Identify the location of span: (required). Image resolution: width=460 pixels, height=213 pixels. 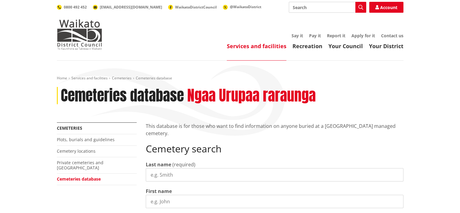
(184, 164).